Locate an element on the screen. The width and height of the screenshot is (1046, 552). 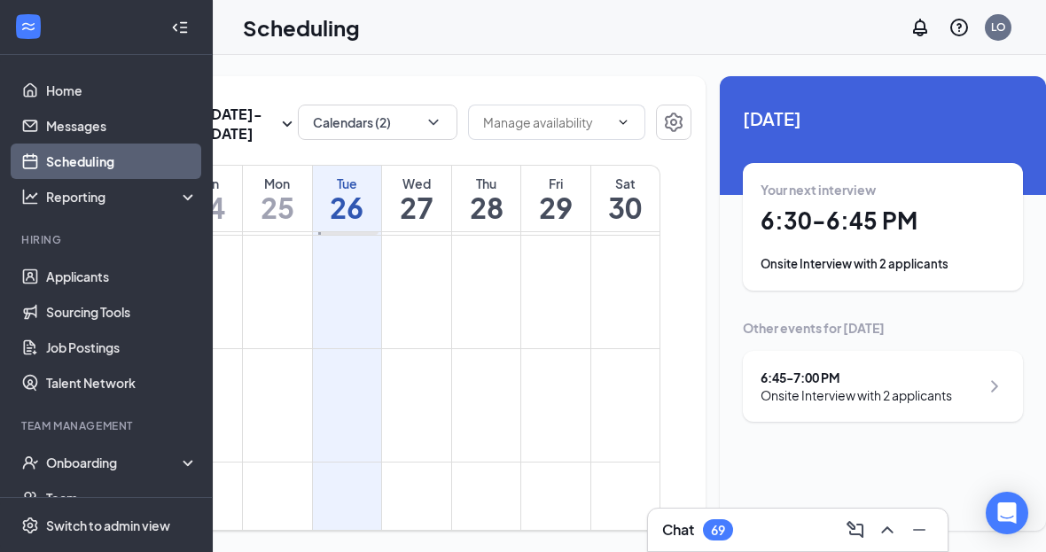
svg: ComposeMessage is located at coordinates (856, 530).